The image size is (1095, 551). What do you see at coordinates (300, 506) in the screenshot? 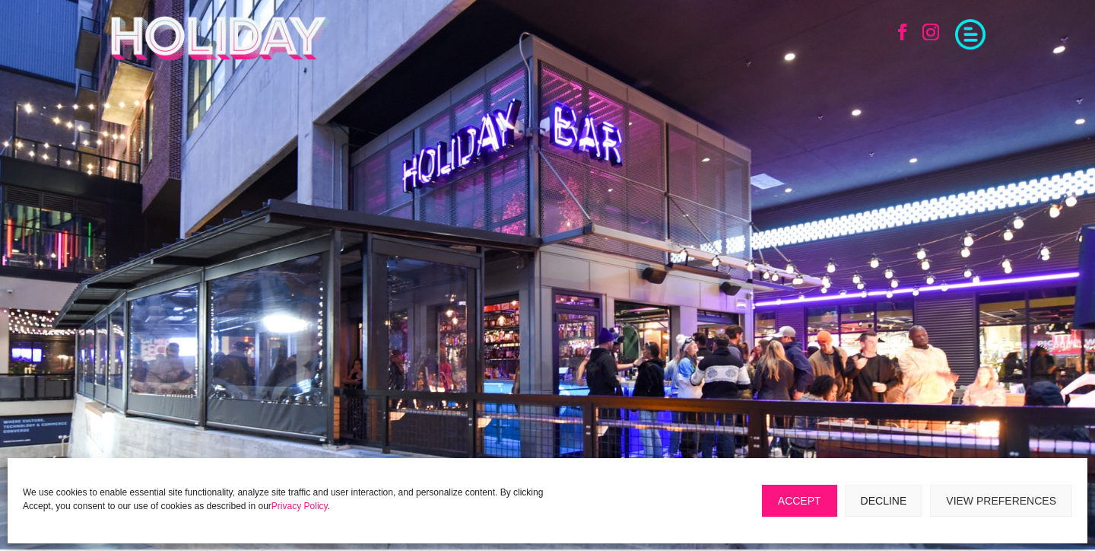
I see `a: Privacy Policy` at bounding box center [300, 506].